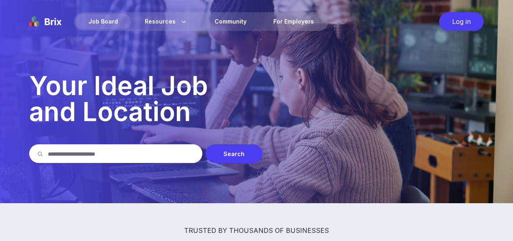 The width and height of the screenshot is (513, 241). I want to click on p: Your Ideal Job and Location, so click(257, 99).